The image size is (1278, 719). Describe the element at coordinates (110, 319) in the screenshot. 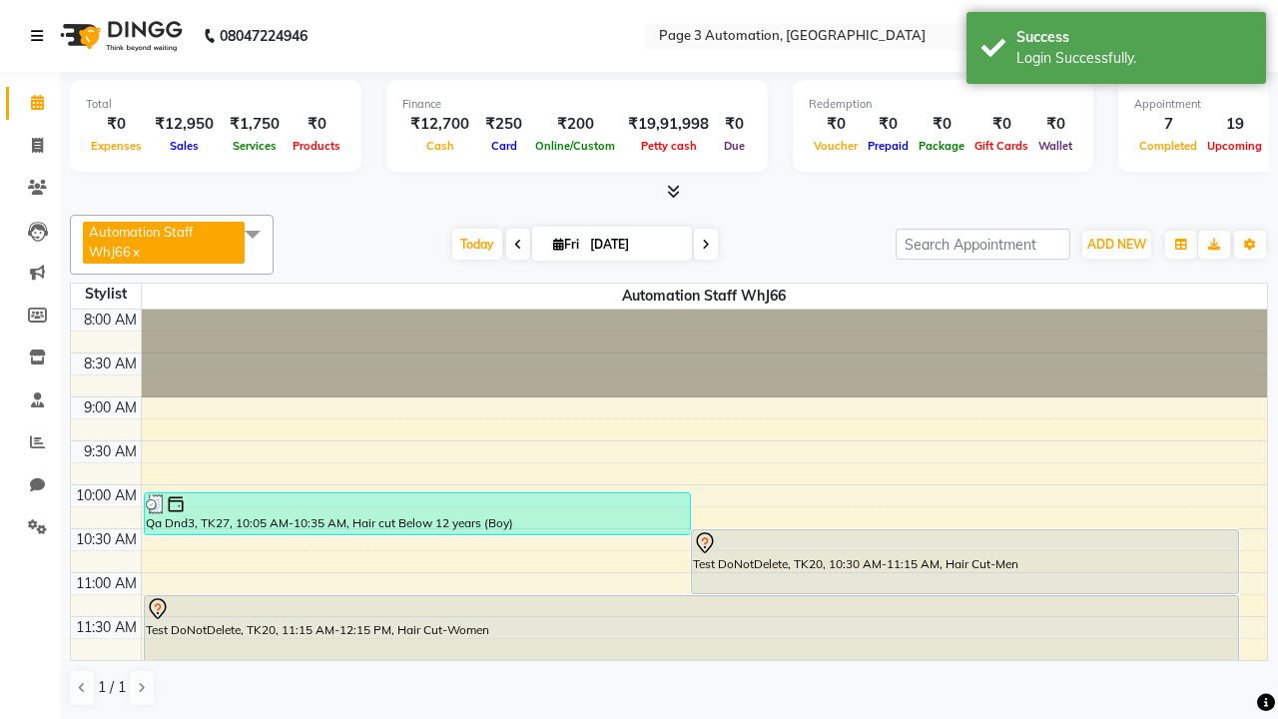

I see `div: 8:00 AM` at that location.